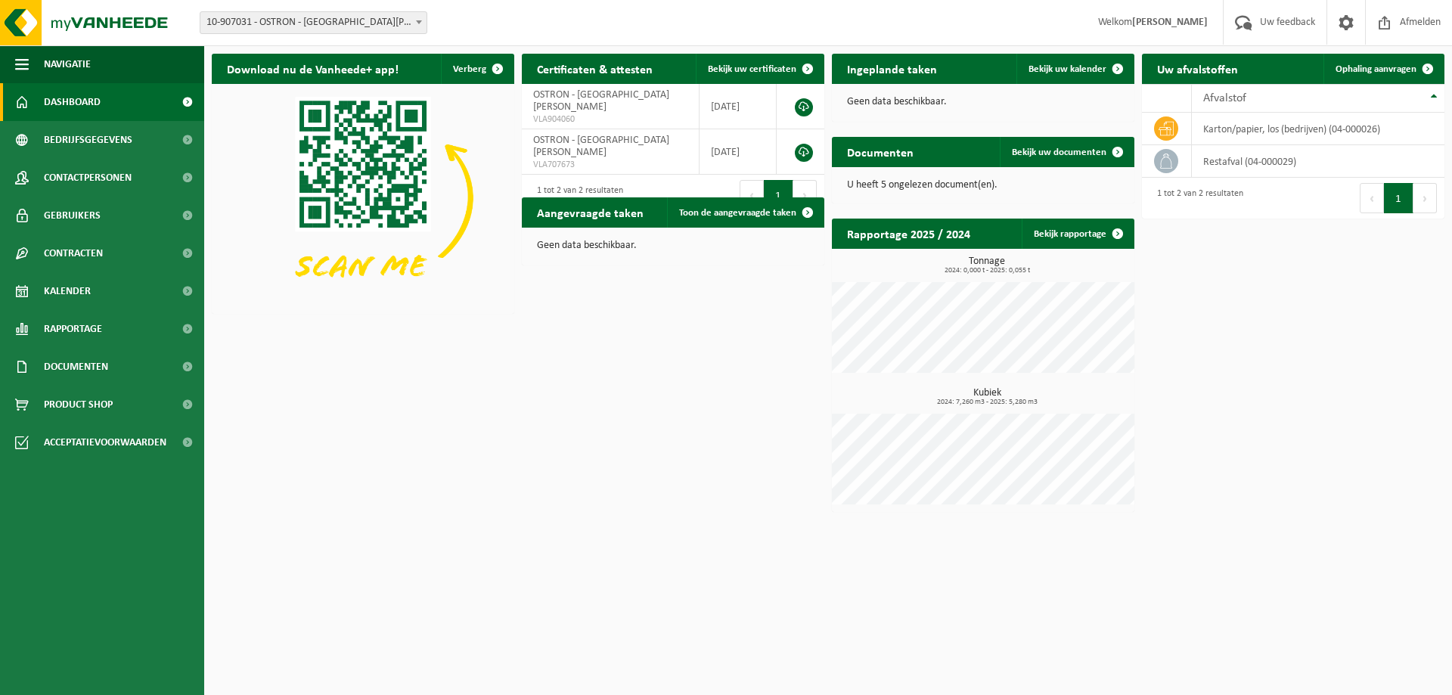 The height and width of the screenshot is (695, 1452). Describe the element at coordinates (72, 102) in the screenshot. I see `span: Dashboard` at that location.